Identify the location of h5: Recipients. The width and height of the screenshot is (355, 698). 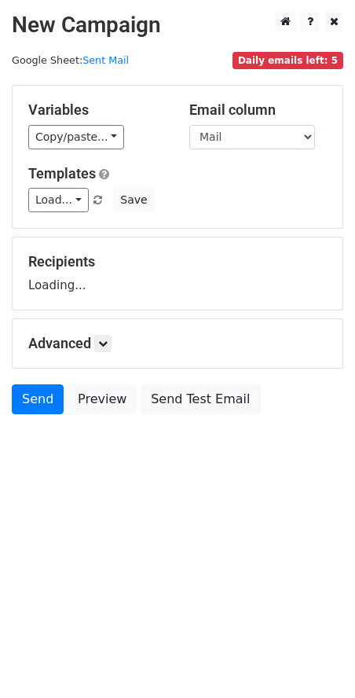
(178, 262).